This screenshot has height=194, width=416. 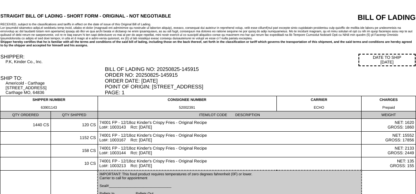 I want to click on td: NET: 1620 GROSS: 1860, so click(x=389, y=125).